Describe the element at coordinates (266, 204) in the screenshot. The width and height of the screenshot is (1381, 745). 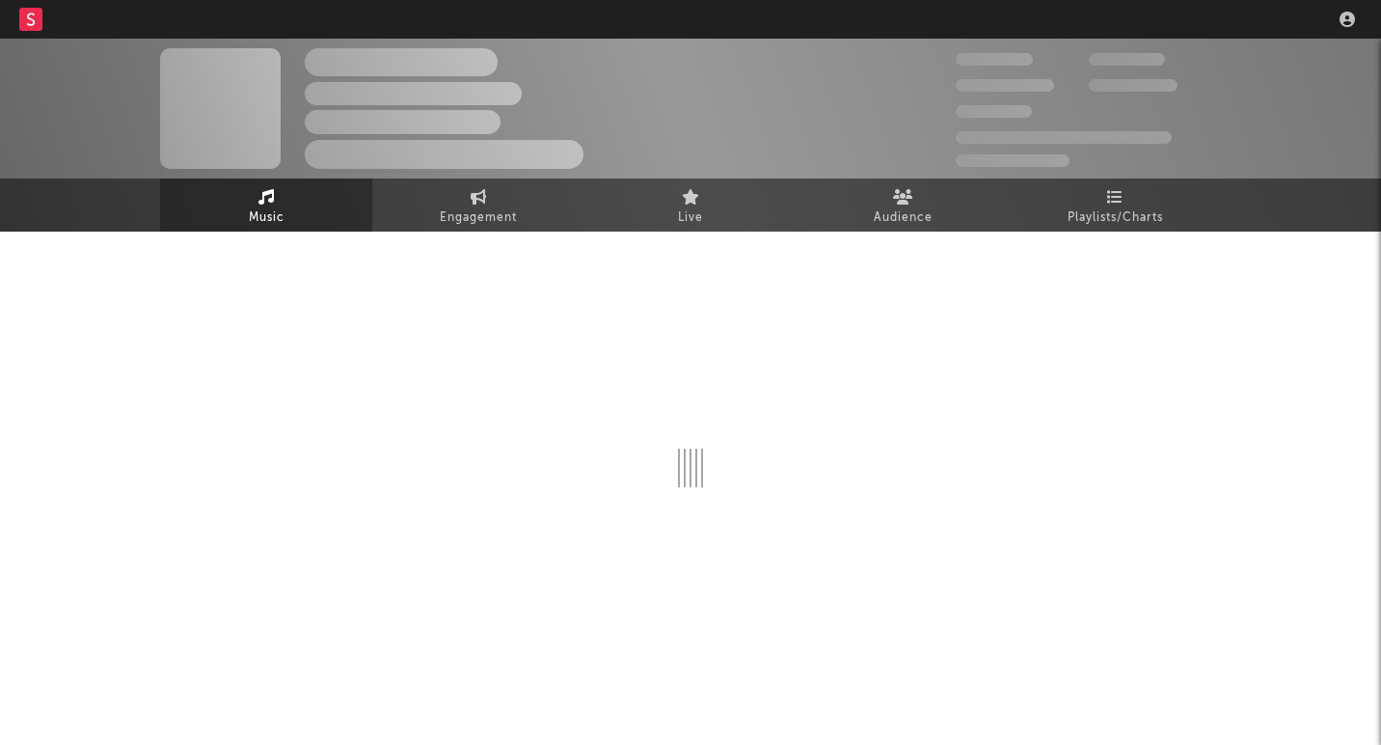
I see `a: Music` at that location.